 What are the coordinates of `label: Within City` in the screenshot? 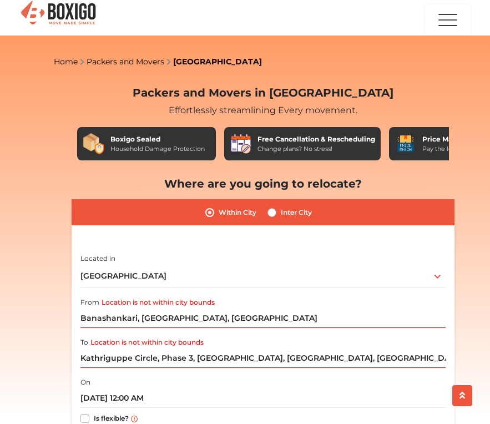 It's located at (238, 213).